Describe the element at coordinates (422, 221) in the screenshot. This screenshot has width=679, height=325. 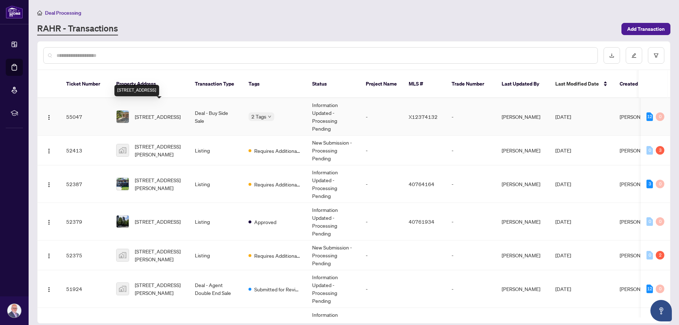
I see `span: 40761934` at that location.